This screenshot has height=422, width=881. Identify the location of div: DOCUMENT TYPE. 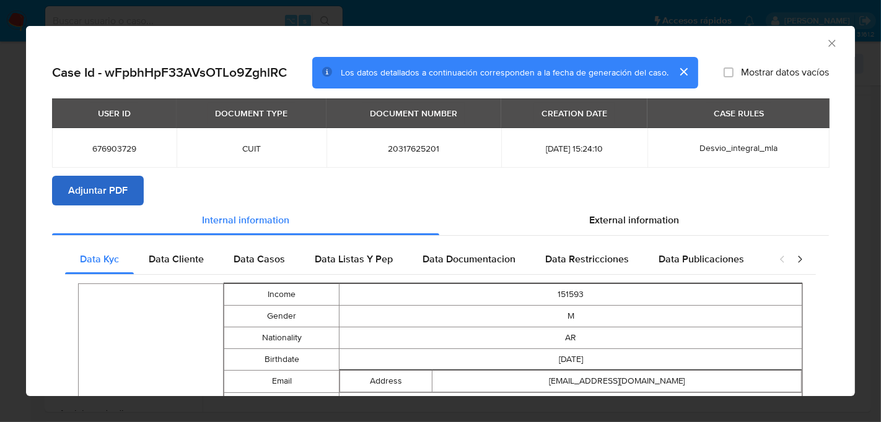
(251, 113).